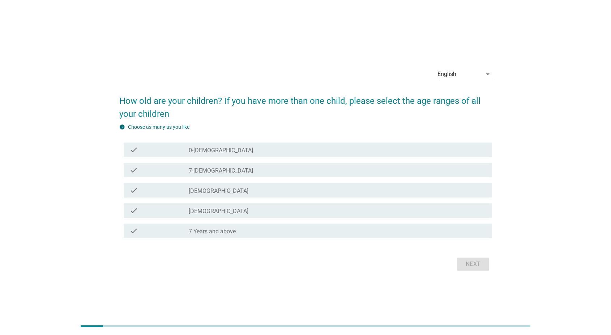 This screenshot has width=611, height=335. What do you see at coordinates (447, 74) in the screenshot?
I see `div: English` at bounding box center [447, 74].